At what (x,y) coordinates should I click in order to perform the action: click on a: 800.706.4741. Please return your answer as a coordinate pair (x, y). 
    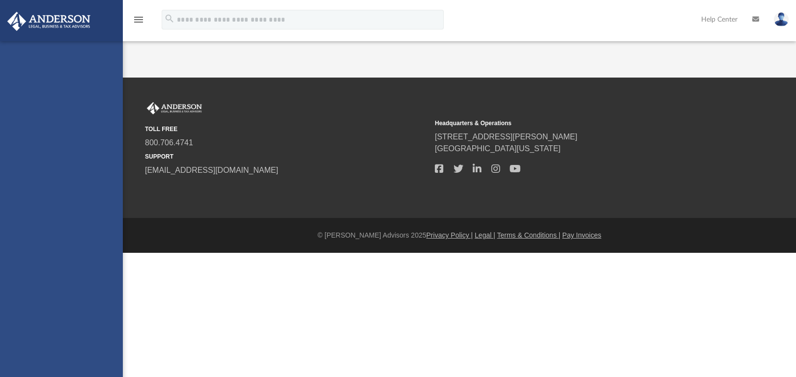
    Looking at the image, I should click on (169, 142).